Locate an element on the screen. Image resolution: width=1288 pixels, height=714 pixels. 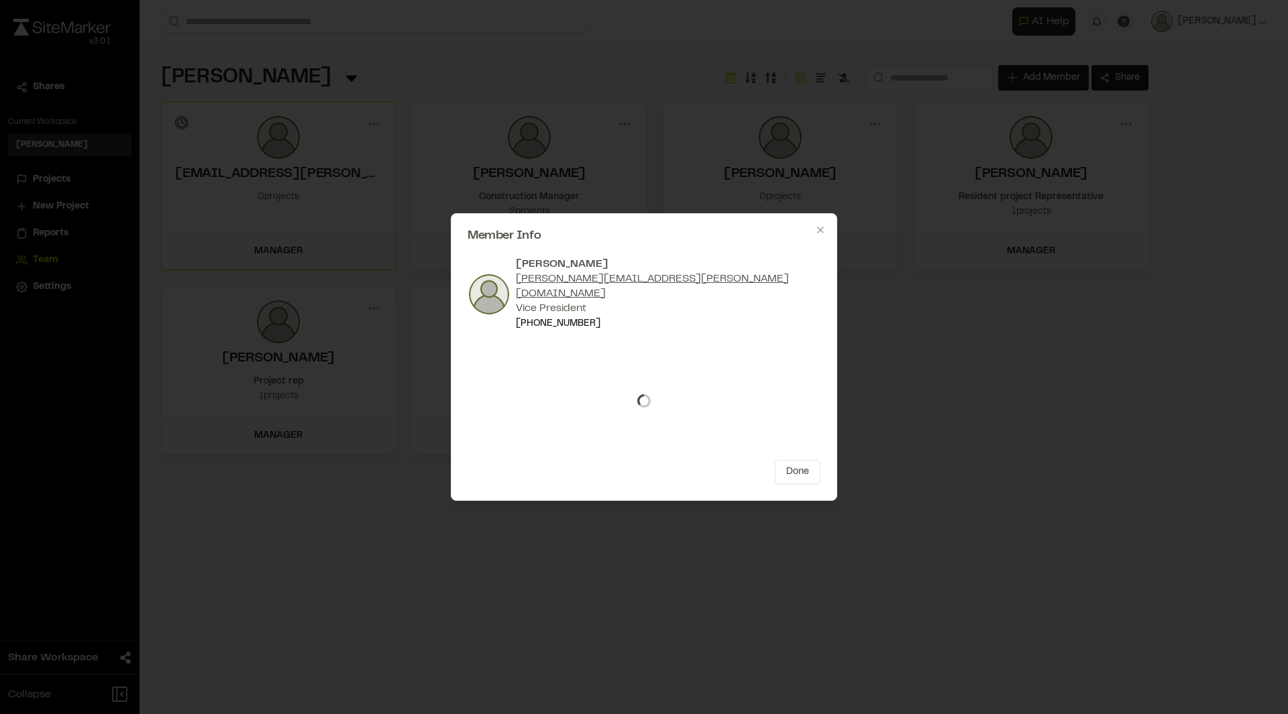
img: photo is located at coordinates (489, 294).